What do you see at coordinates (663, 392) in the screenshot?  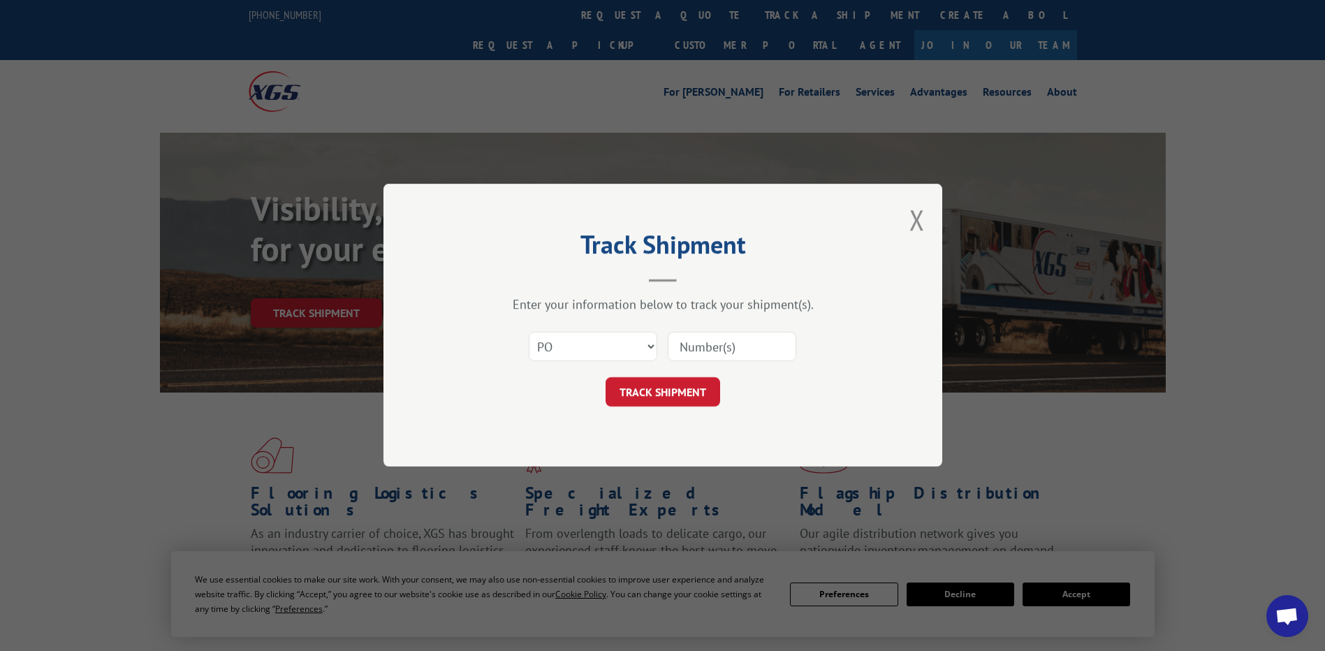 I see `button: TRACK SHIPMENT` at bounding box center [663, 392].